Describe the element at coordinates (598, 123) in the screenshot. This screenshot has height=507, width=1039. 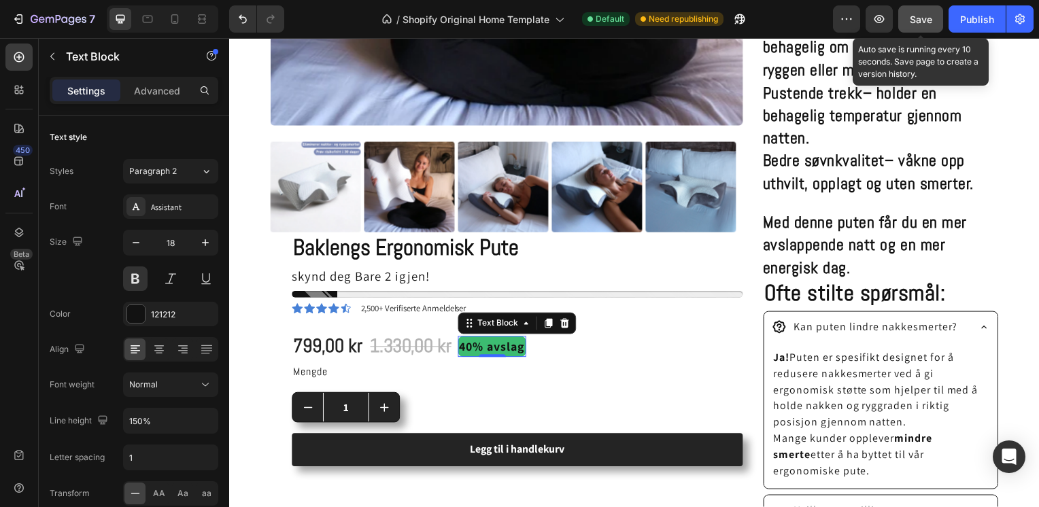
I see `strong: Bedre søvnkvalitet` at that location.